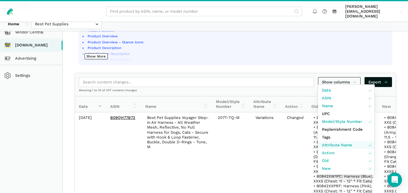 The height and width of the screenshot is (193, 408). Describe the element at coordinates (327, 106) in the screenshot. I see `span: Name` at that location.